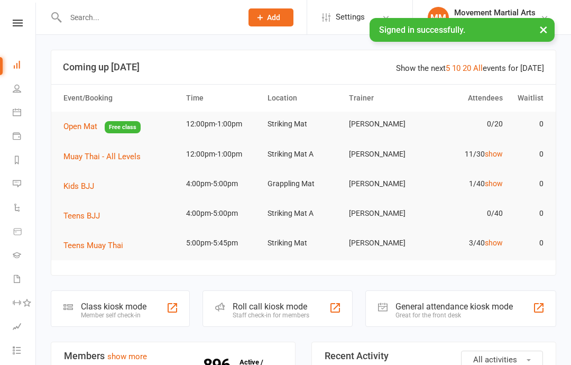  I want to click on div: Great for the front desk, so click(454, 315).